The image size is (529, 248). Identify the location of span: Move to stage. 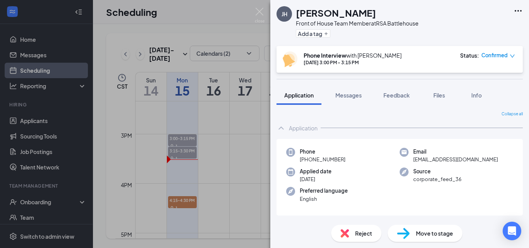
(435, 234).